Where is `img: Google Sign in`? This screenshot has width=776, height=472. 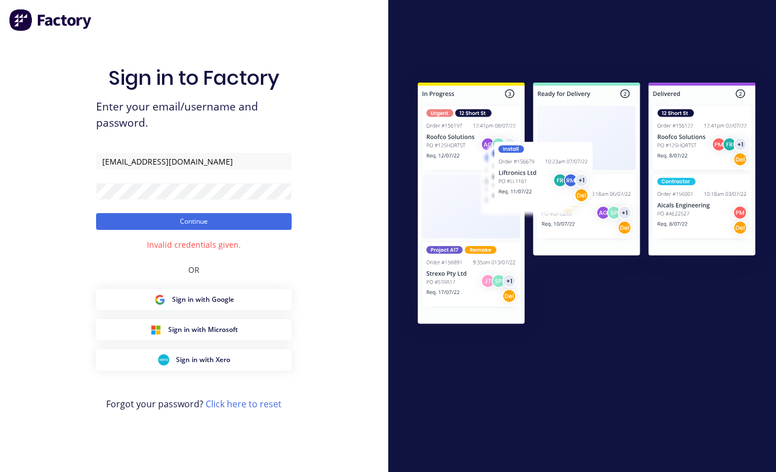 img: Google Sign in is located at coordinates (160, 300).